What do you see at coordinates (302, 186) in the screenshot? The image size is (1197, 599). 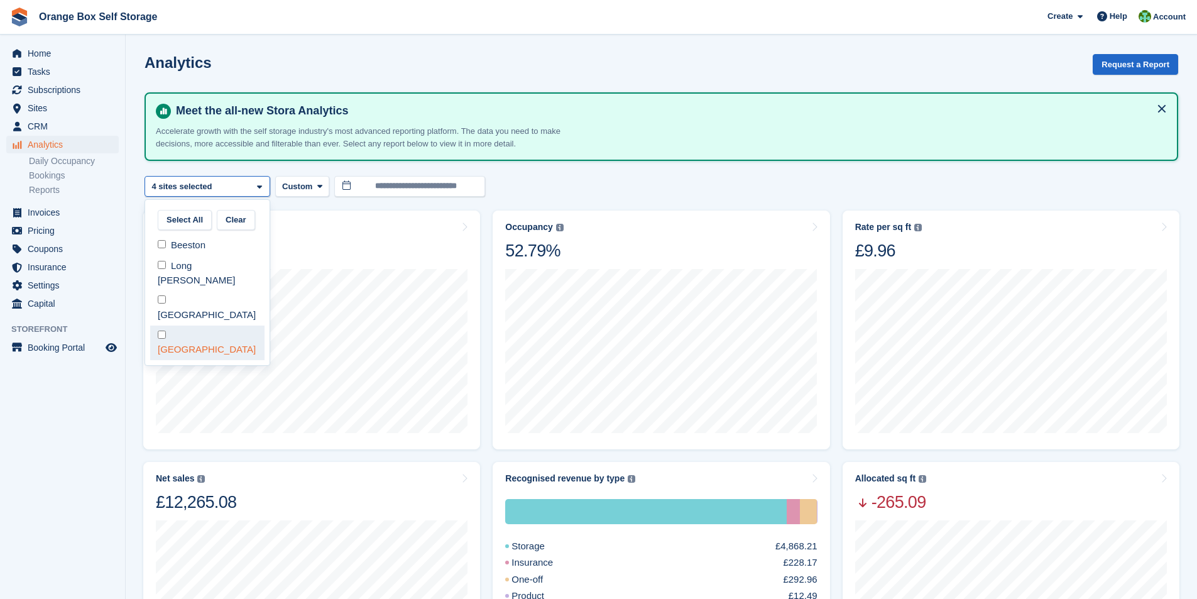 I see `button: Custom` at bounding box center [302, 186].